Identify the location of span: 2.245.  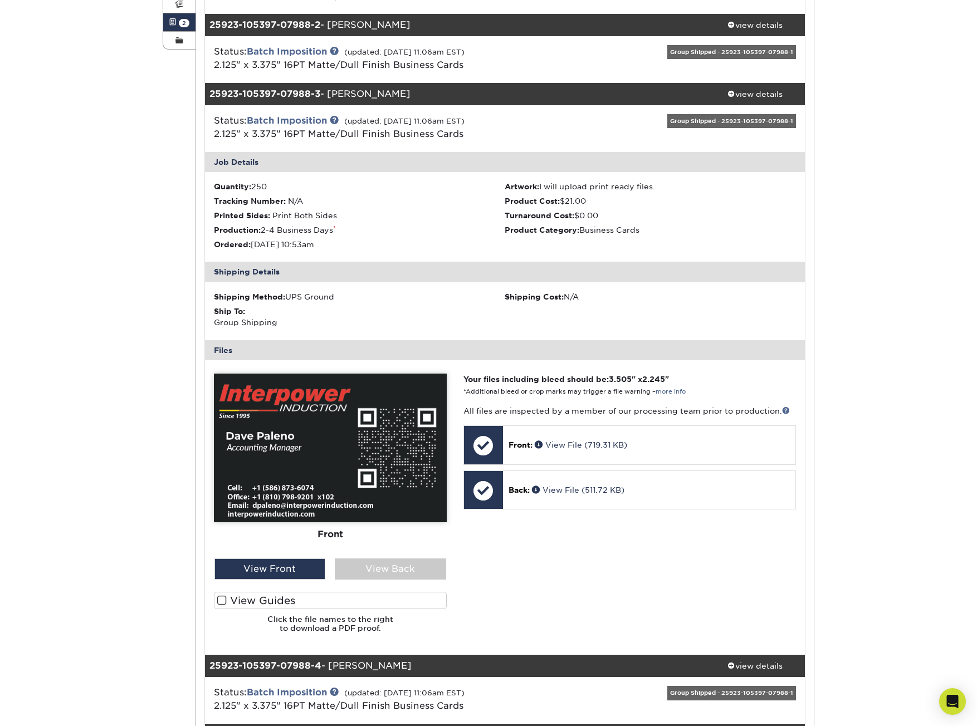
(653, 379).